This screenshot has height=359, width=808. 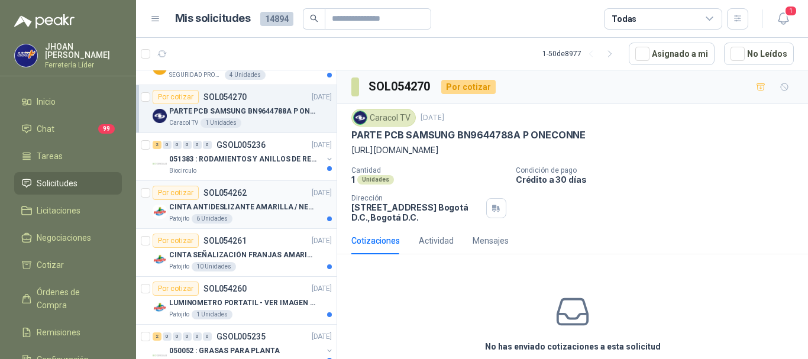 What do you see at coordinates (241, 337) in the screenshot?
I see `p: GSOL005235` at bounding box center [241, 337].